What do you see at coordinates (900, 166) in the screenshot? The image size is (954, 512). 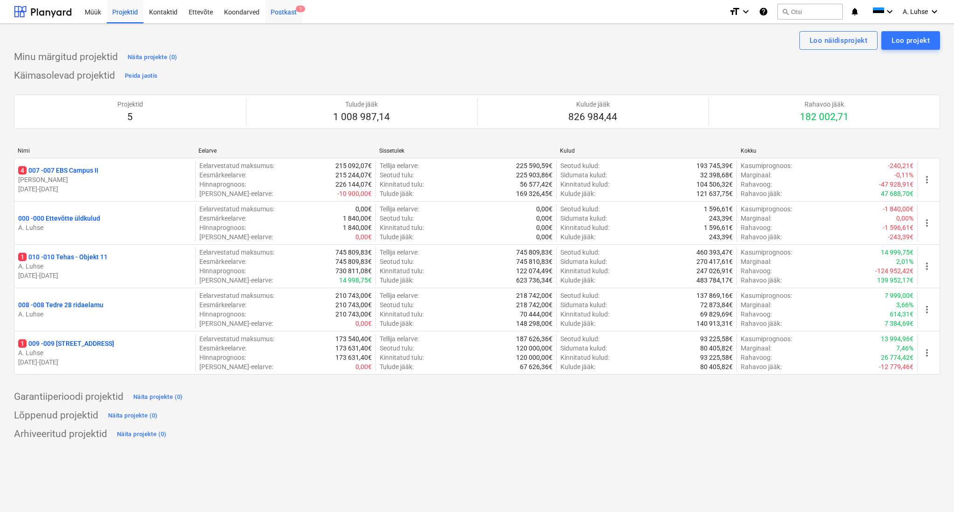 I see `p: -240,21€` at bounding box center [900, 166].